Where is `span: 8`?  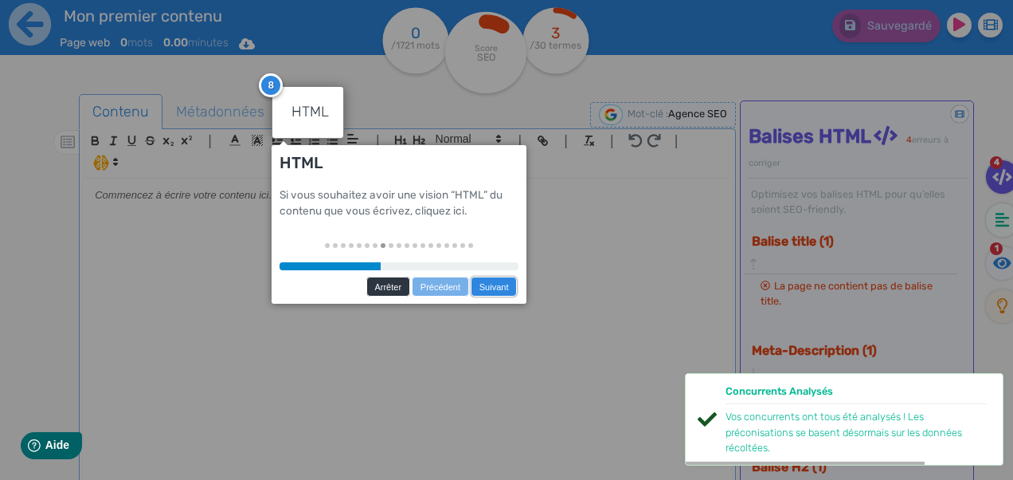
span: 8 is located at coordinates (271, 85).